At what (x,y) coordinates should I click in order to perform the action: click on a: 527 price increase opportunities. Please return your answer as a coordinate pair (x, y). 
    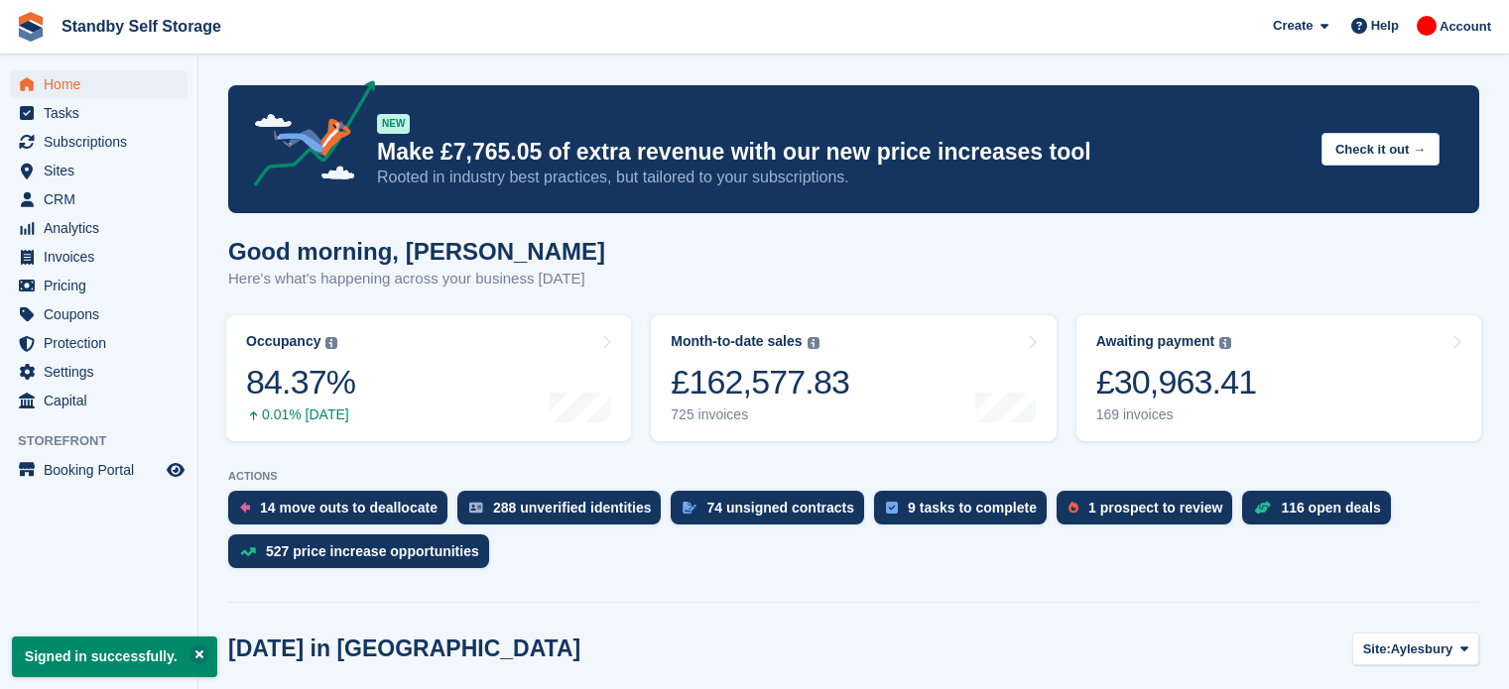
    Looking at the image, I should click on (363, 556).